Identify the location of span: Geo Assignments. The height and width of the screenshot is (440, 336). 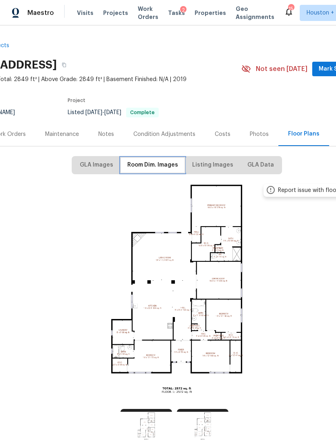
(255, 13).